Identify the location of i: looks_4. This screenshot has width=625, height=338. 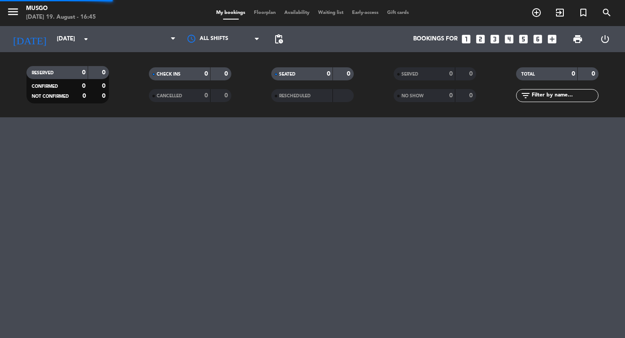
(509, 39).